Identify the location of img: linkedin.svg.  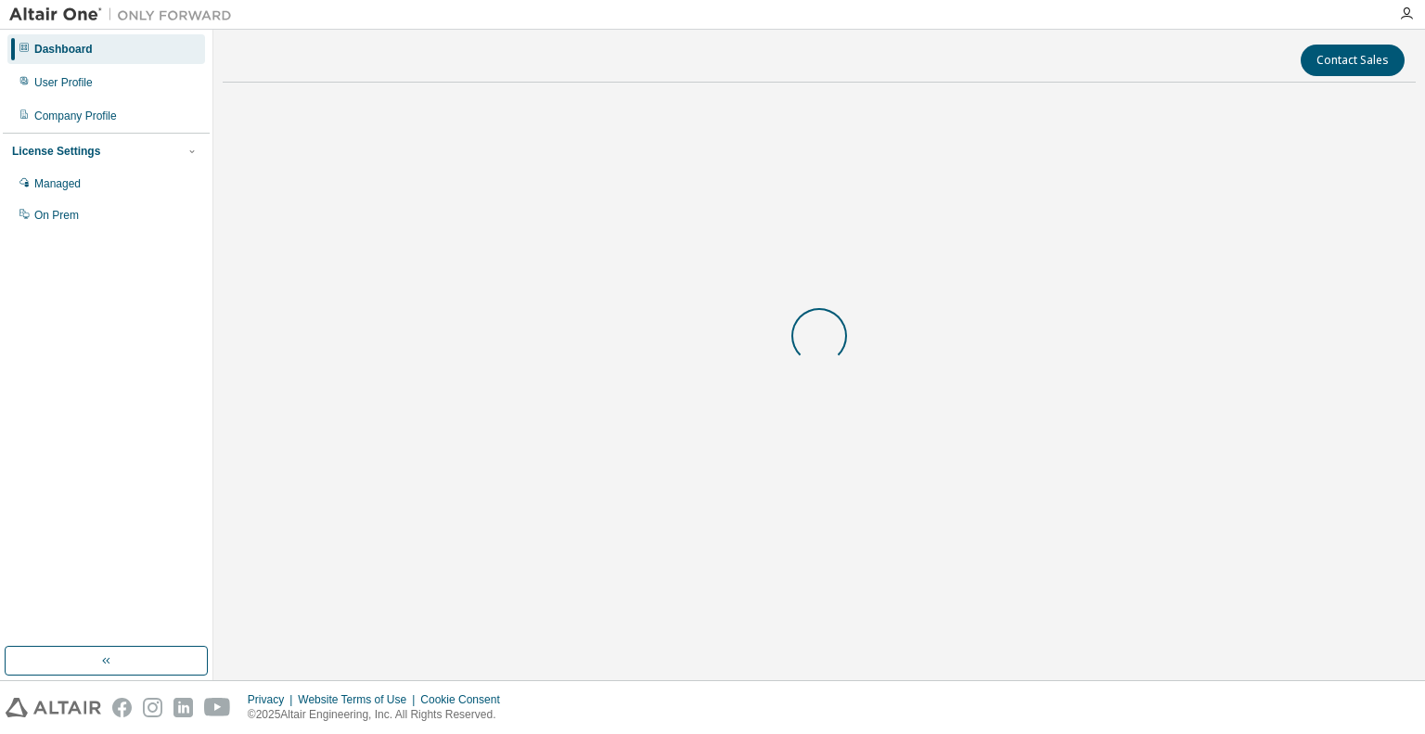
(183, 707).